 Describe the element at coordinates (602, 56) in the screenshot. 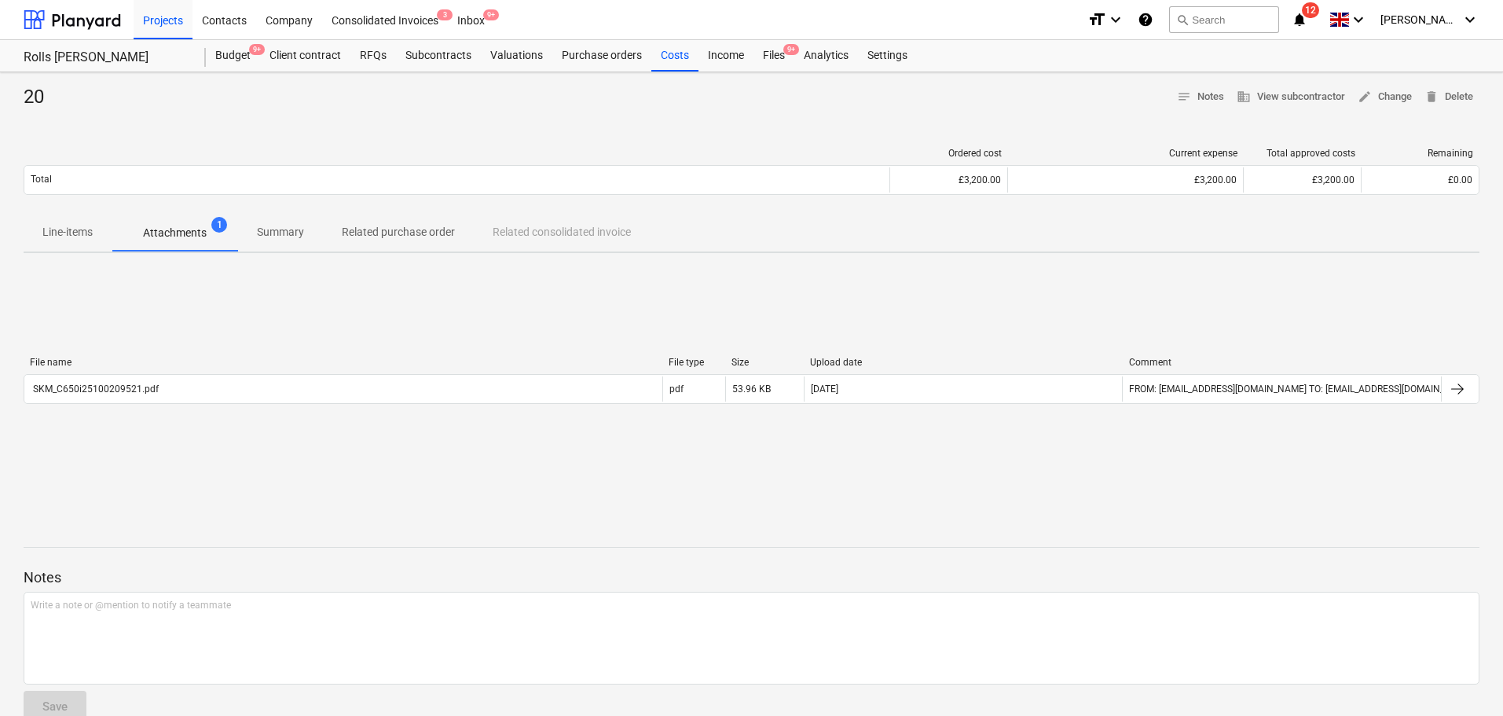

I see `a: Purchase orders` at that location.